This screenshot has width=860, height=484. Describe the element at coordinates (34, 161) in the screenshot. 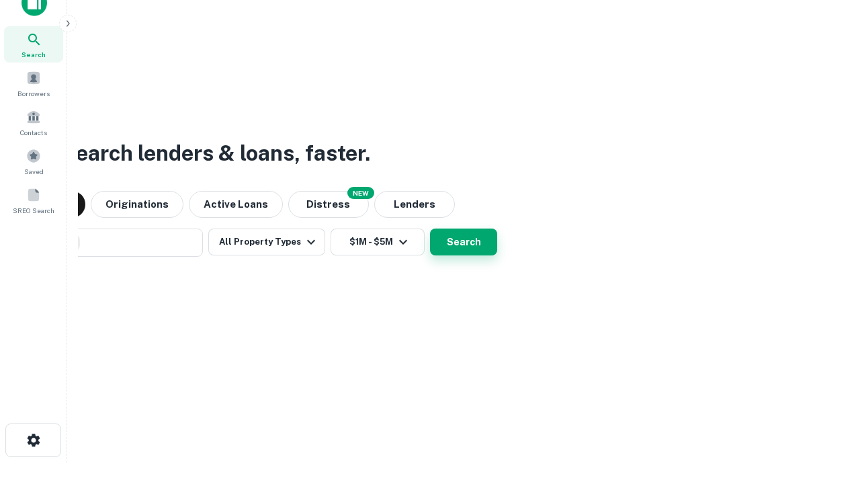

I see `a: Saved` at that location.